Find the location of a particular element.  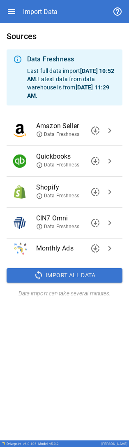

p: Last full data import . Latest data from data warehouse is from is located at coordinates (72, 83).